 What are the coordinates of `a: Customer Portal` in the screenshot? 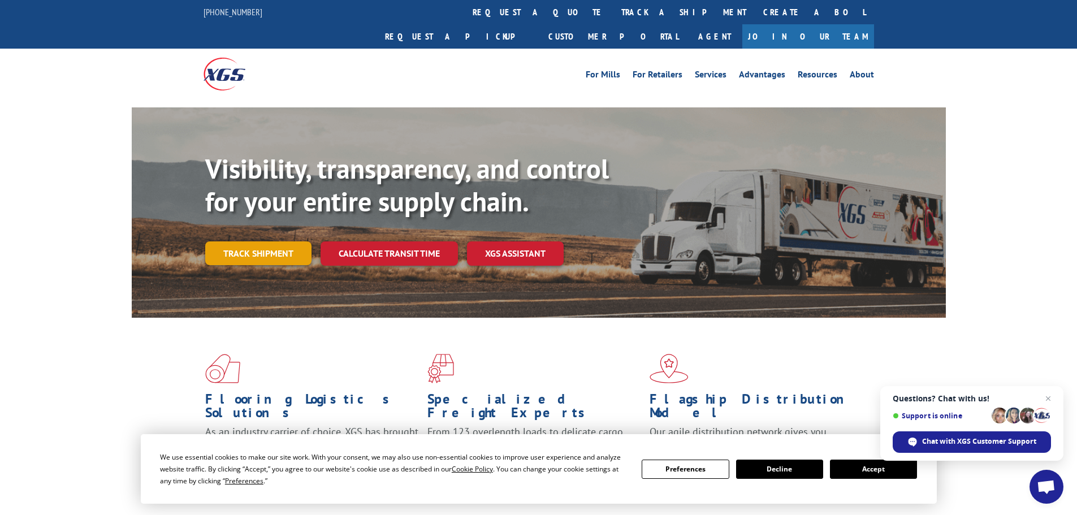 It's located at (613, 36).